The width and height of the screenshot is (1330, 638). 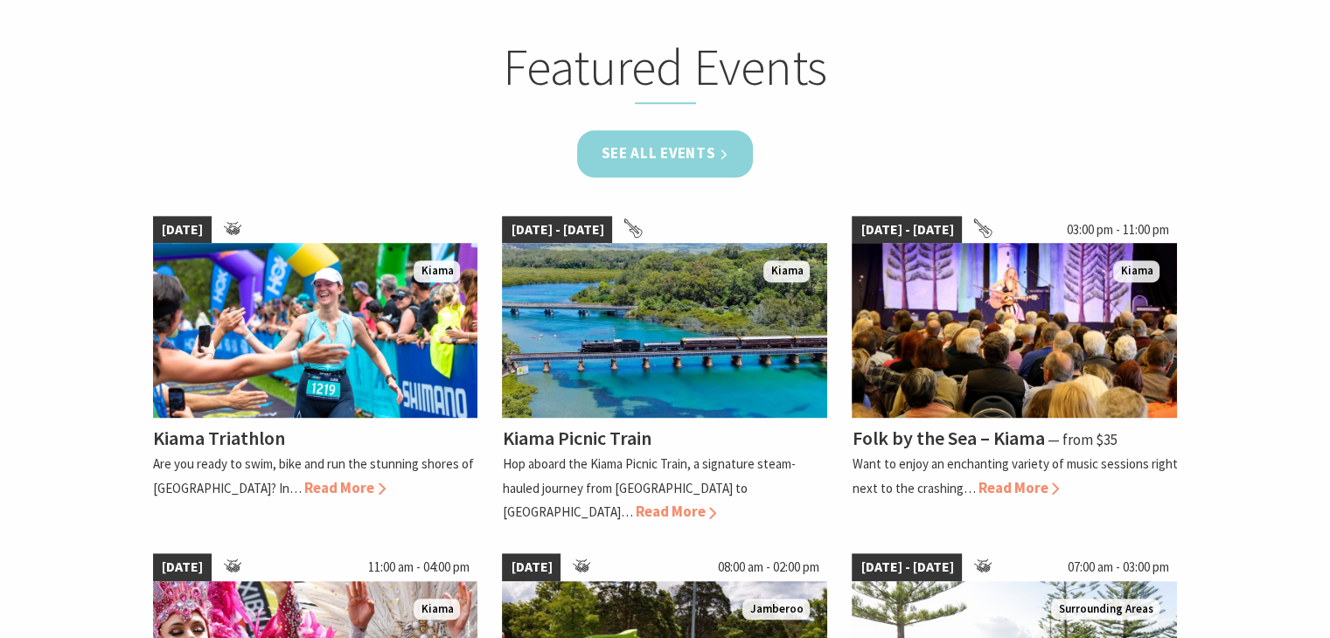 I want to click on h2: Featured Events, so click(x=665, y=71).